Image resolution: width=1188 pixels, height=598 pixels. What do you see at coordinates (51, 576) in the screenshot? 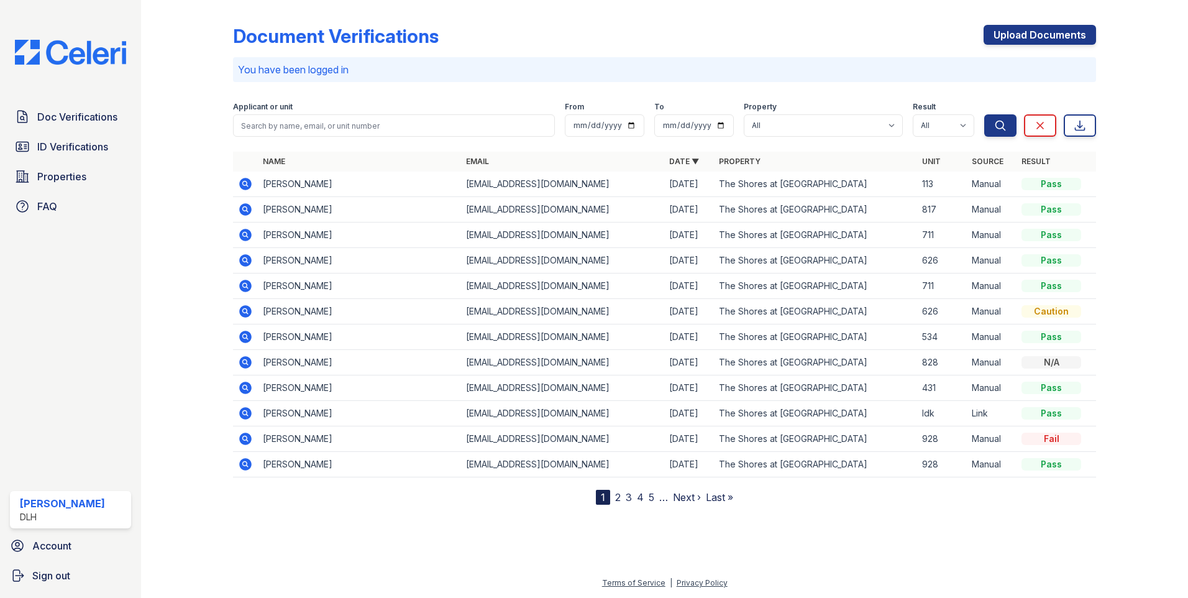
I see `span: Sign out` at bounding box center [51, 576].